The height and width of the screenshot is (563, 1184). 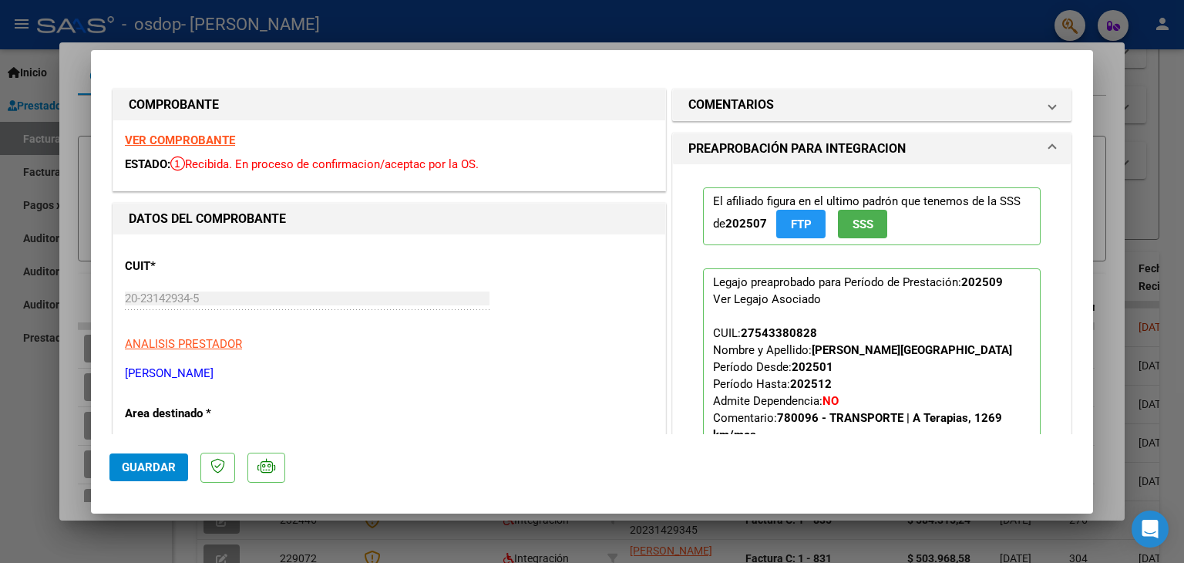 I want to click on strong: 202507, so click(x=746, y=224).